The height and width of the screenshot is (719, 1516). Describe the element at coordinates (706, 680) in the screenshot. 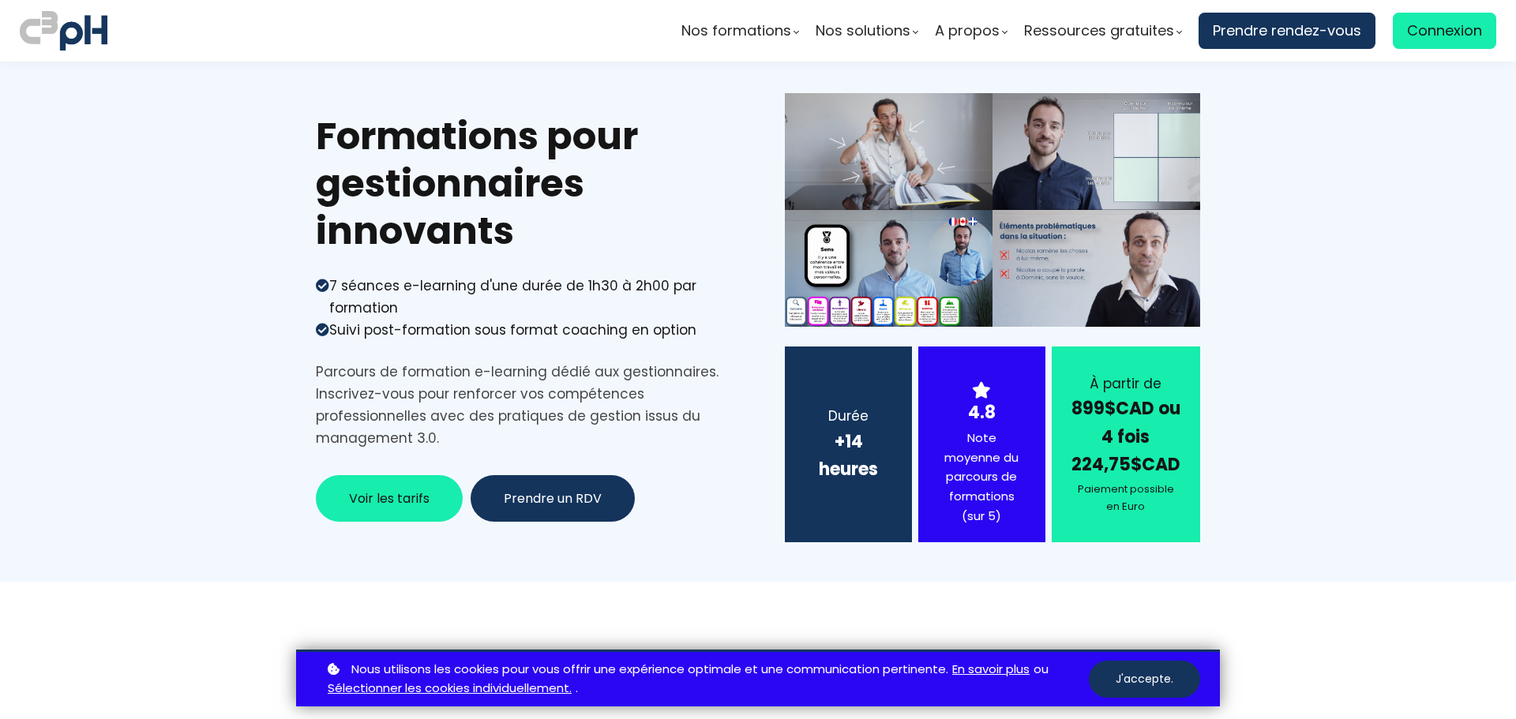

I see `p: ou .` at that location.